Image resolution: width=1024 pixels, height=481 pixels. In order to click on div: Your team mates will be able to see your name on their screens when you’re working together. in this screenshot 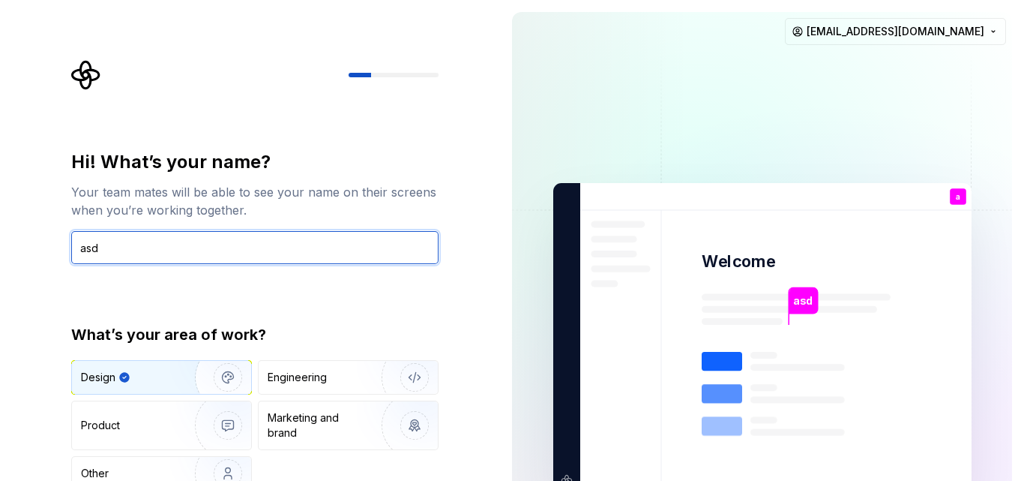, I will do `click(255, 201)`.